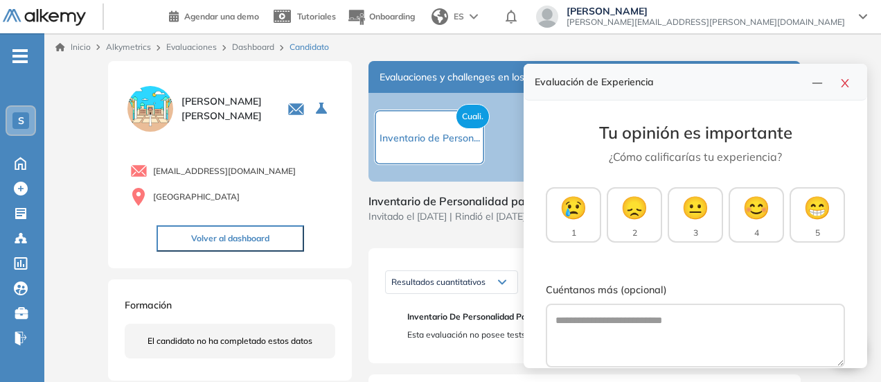  I want to click on span: 1, so click(574, 233).